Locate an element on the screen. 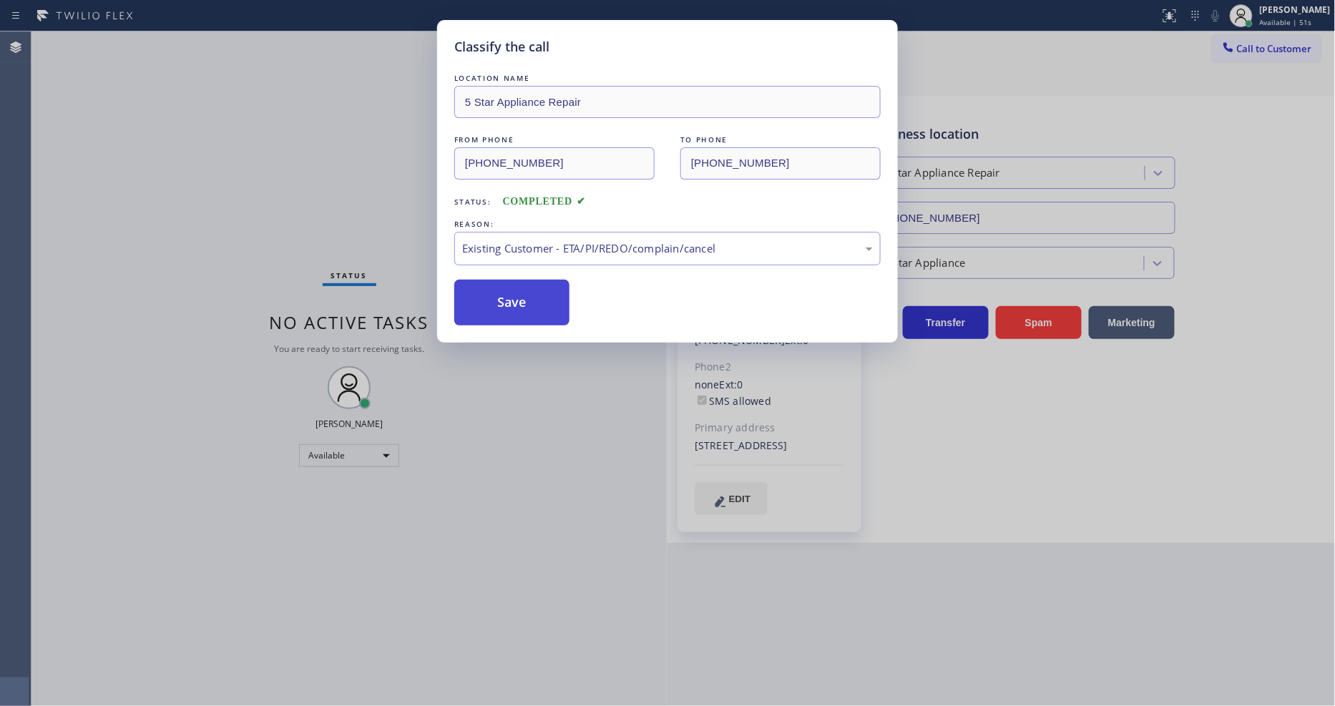 The height and width of the screenshot is (706, 1335). div: REASON: is located at coordinates (668, 224).